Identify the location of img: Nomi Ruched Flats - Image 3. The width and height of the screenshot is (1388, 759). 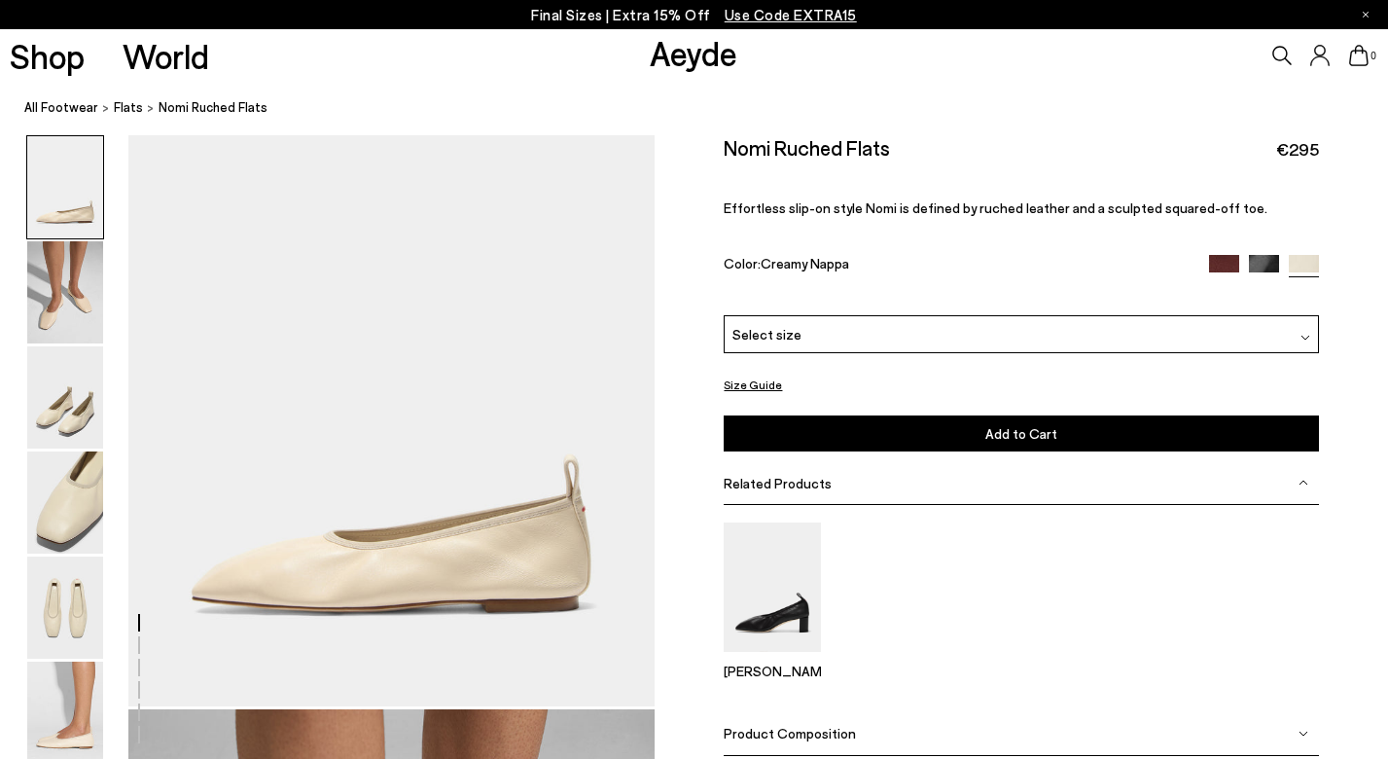
(65, 397).